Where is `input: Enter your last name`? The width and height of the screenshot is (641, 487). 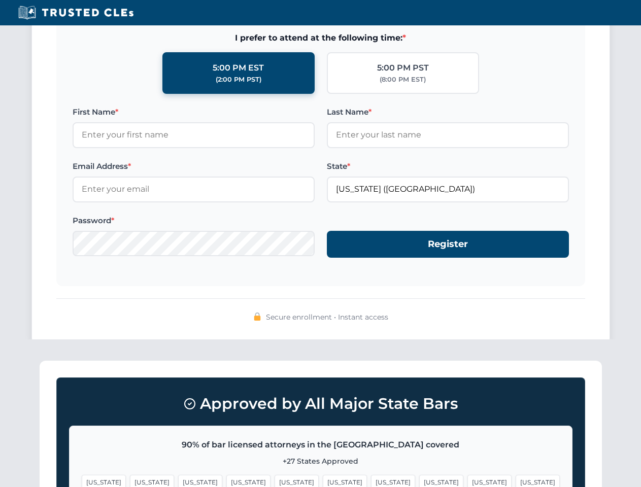
input: Enter your last name is located at coordinates (447, 135).